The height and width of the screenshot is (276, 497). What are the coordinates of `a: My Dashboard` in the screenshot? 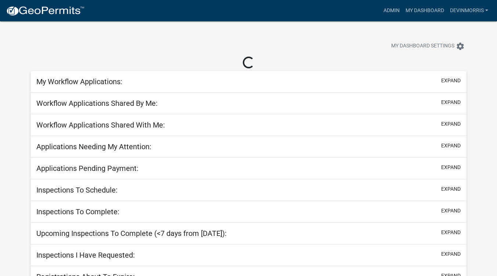 It's located at (425, 11).